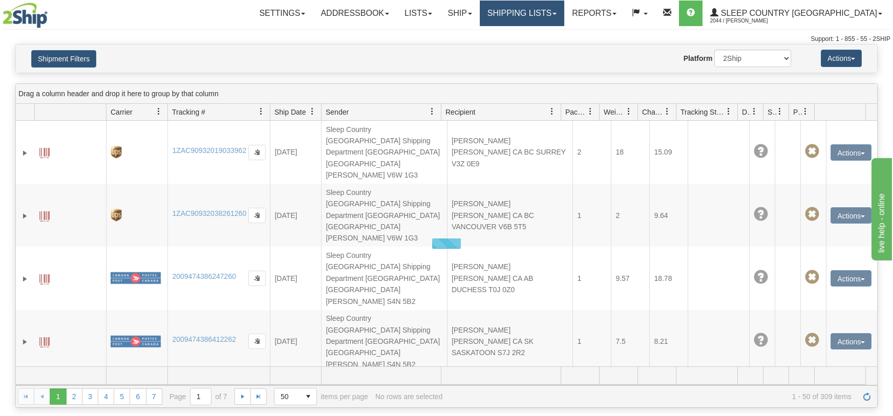 Image resolution: width=893 pixels, height=416 pixels. Describe the element at coordinates (258, 397) in the screenshot. I see `a: Go to the last page` at that location.